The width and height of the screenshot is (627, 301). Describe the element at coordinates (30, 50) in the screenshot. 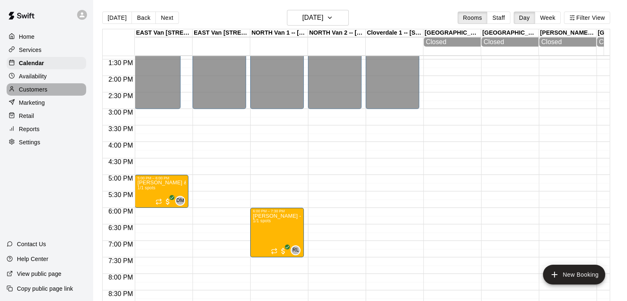

I see `p: Services` at that location.